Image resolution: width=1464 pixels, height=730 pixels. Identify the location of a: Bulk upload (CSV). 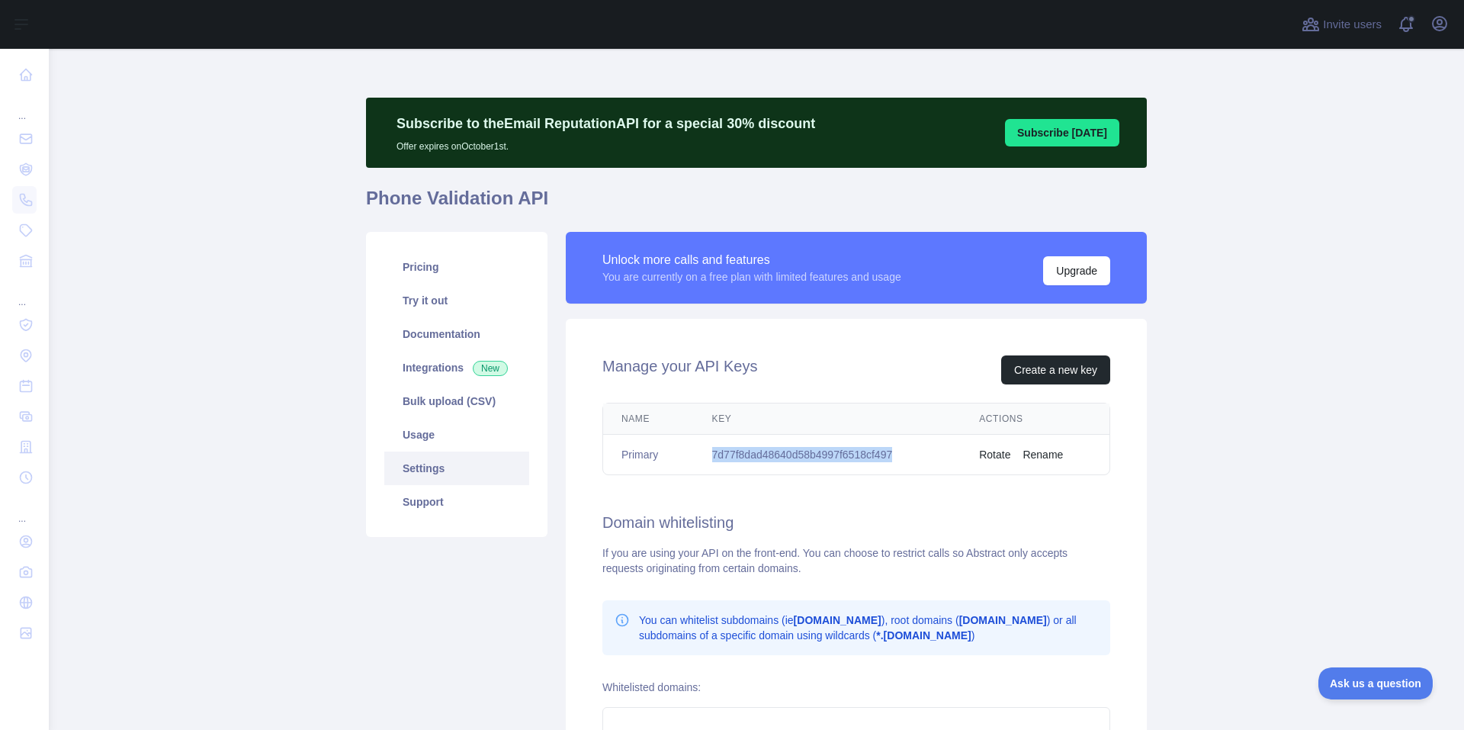
(457, 401).